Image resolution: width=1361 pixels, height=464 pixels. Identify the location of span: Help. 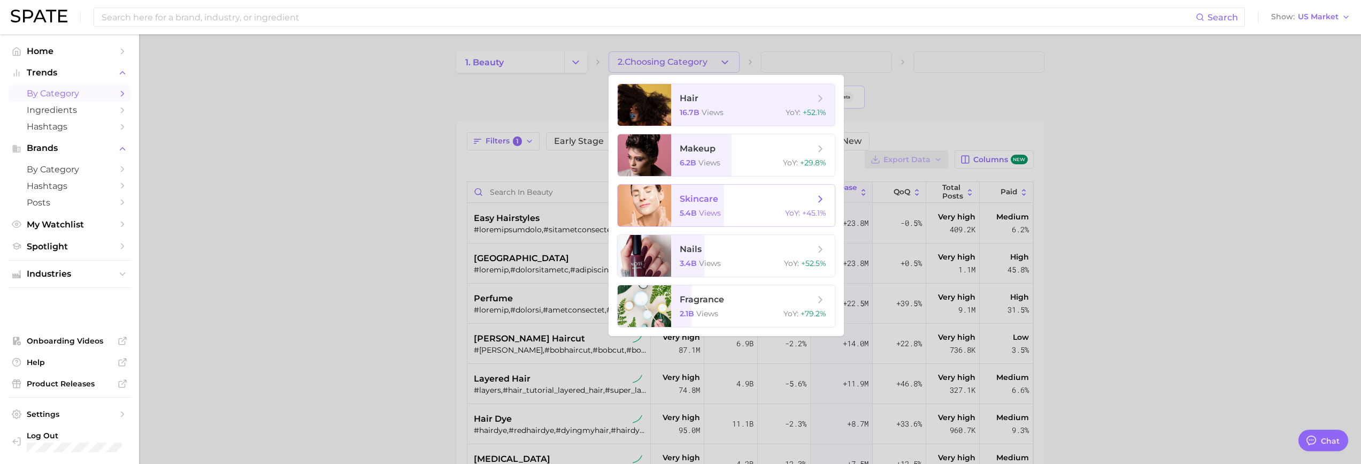
(70, 362).